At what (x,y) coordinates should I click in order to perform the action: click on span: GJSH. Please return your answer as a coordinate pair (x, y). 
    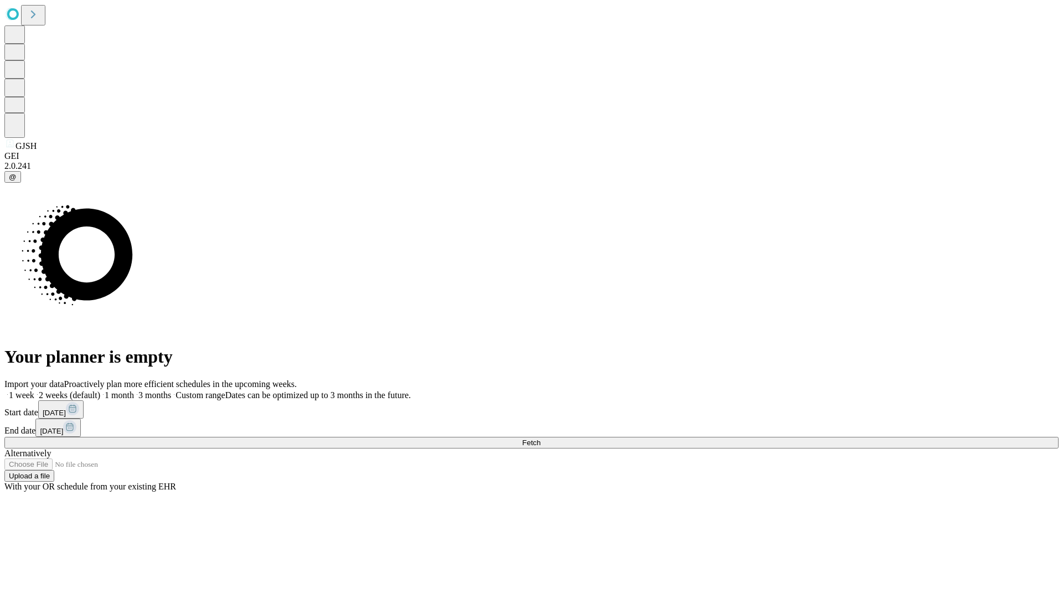
    Looking at the image, I should click on (26, 146).